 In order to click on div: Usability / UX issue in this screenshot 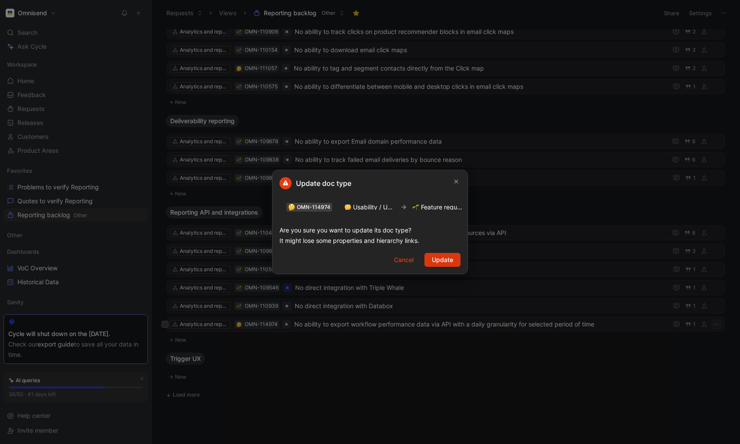, I will do `click(374, 207)`.